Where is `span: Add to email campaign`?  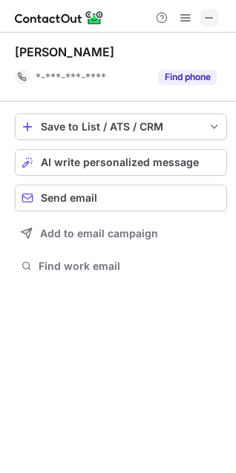 span: Add to email campaign is located at coordinates (99, 233).